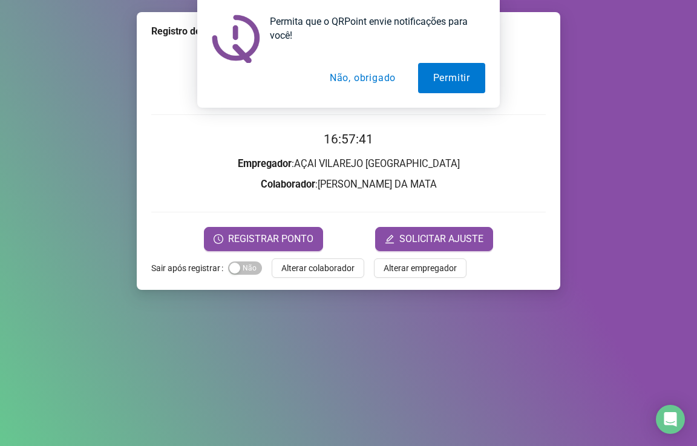 The width and height of the screenshot is (697, 446). What do you see at coordinates (390, 239) in the screenshot?
I see `span: edit` at bounding box center [390, 239].